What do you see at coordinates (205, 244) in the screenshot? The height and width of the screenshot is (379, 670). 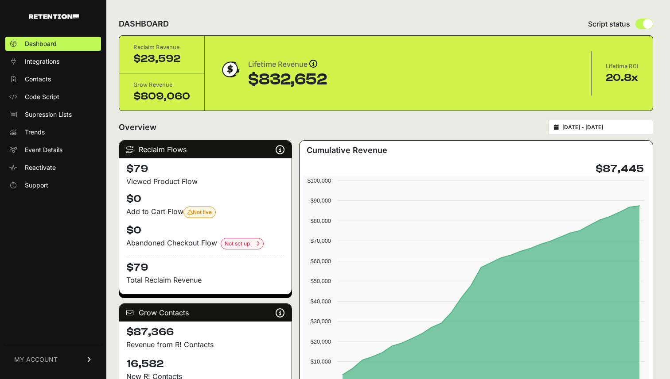 I see `div: Abandoned Checkout Flow` at bounding box center [205, 244].